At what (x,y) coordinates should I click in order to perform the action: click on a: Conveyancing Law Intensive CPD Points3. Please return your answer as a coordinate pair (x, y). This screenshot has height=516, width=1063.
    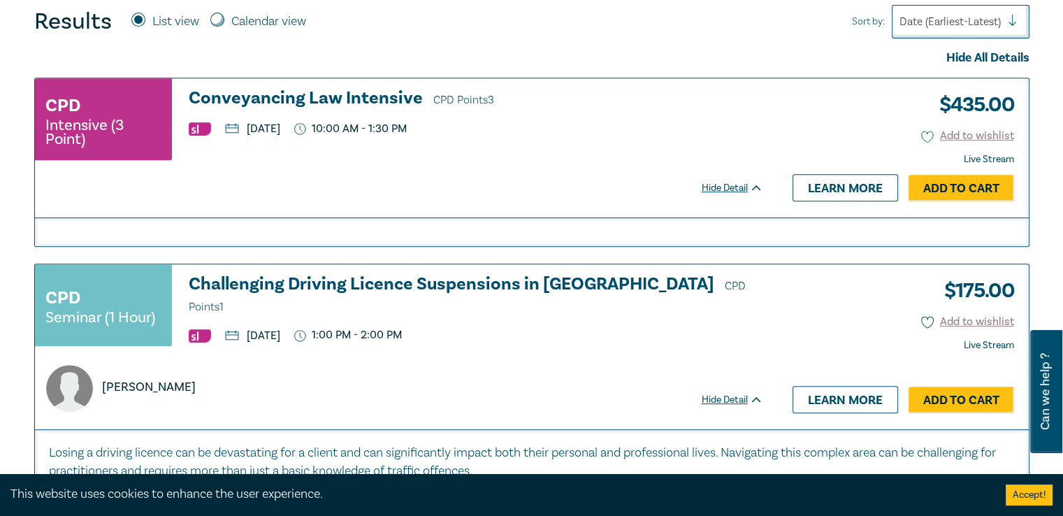
    Looking at the image, I should click on (476, 99).